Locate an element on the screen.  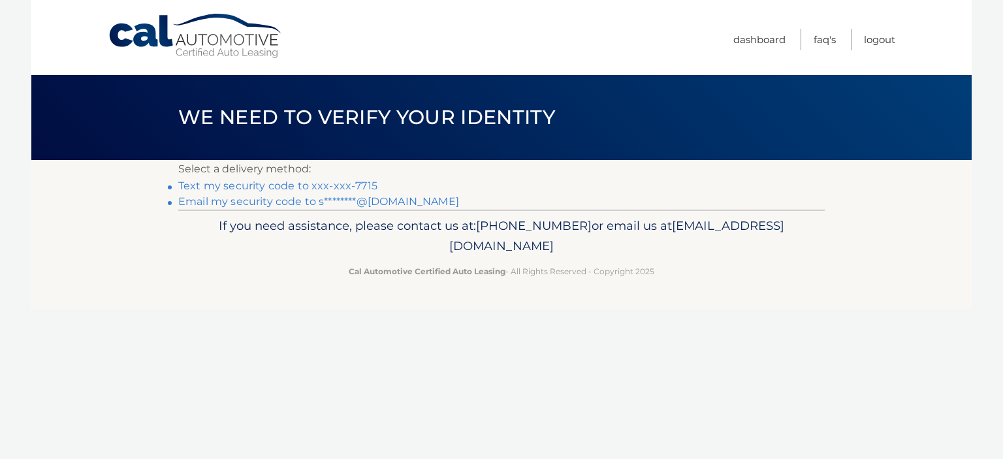
a: Logout is located at coordinates (880, 39).